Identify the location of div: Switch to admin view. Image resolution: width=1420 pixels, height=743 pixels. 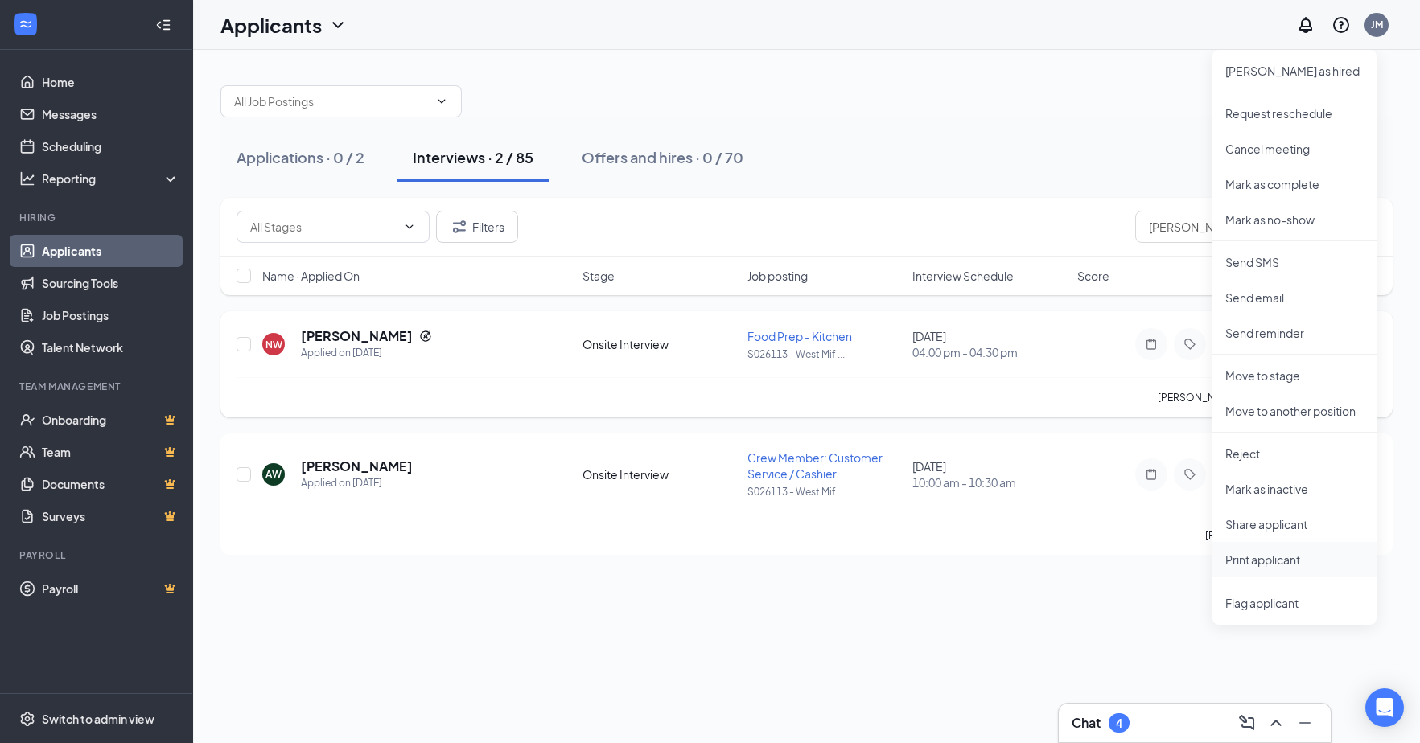
(98, 719).